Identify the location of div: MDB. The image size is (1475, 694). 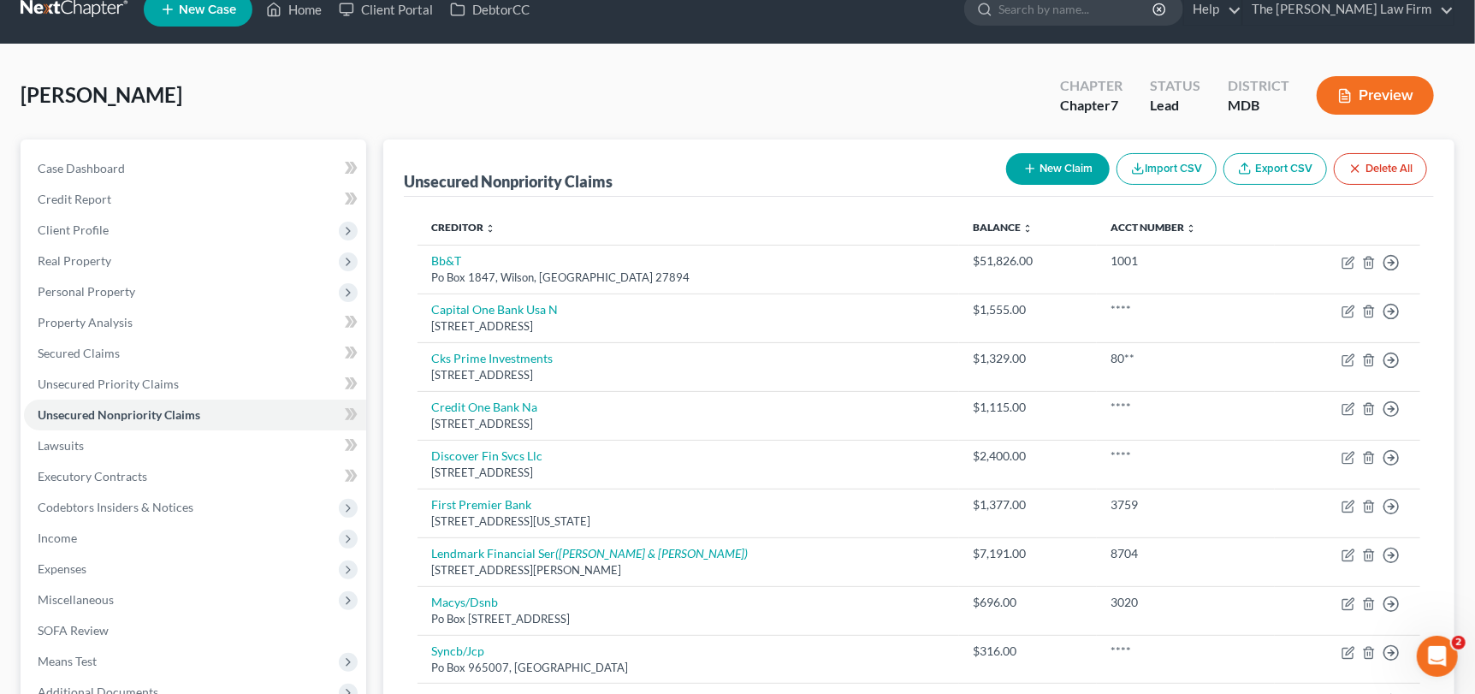
(1259, 105).